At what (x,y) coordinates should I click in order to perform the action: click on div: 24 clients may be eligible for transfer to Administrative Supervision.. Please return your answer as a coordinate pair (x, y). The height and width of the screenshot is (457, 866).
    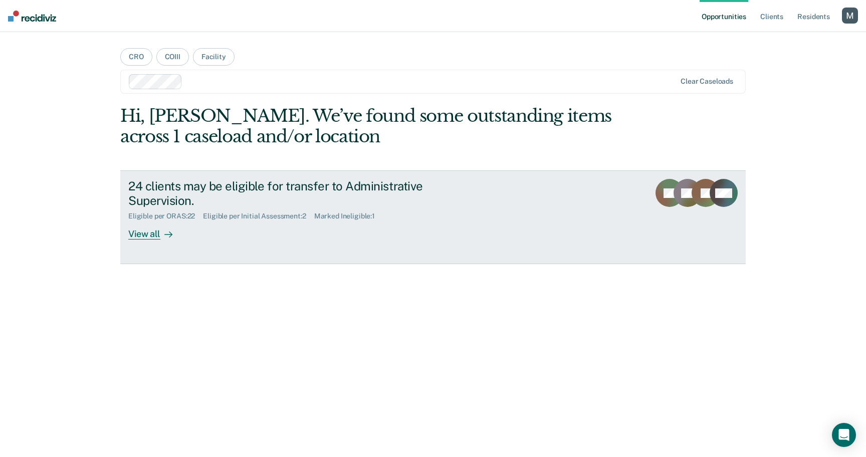
    Looking at the image, I should click on (304, 193).